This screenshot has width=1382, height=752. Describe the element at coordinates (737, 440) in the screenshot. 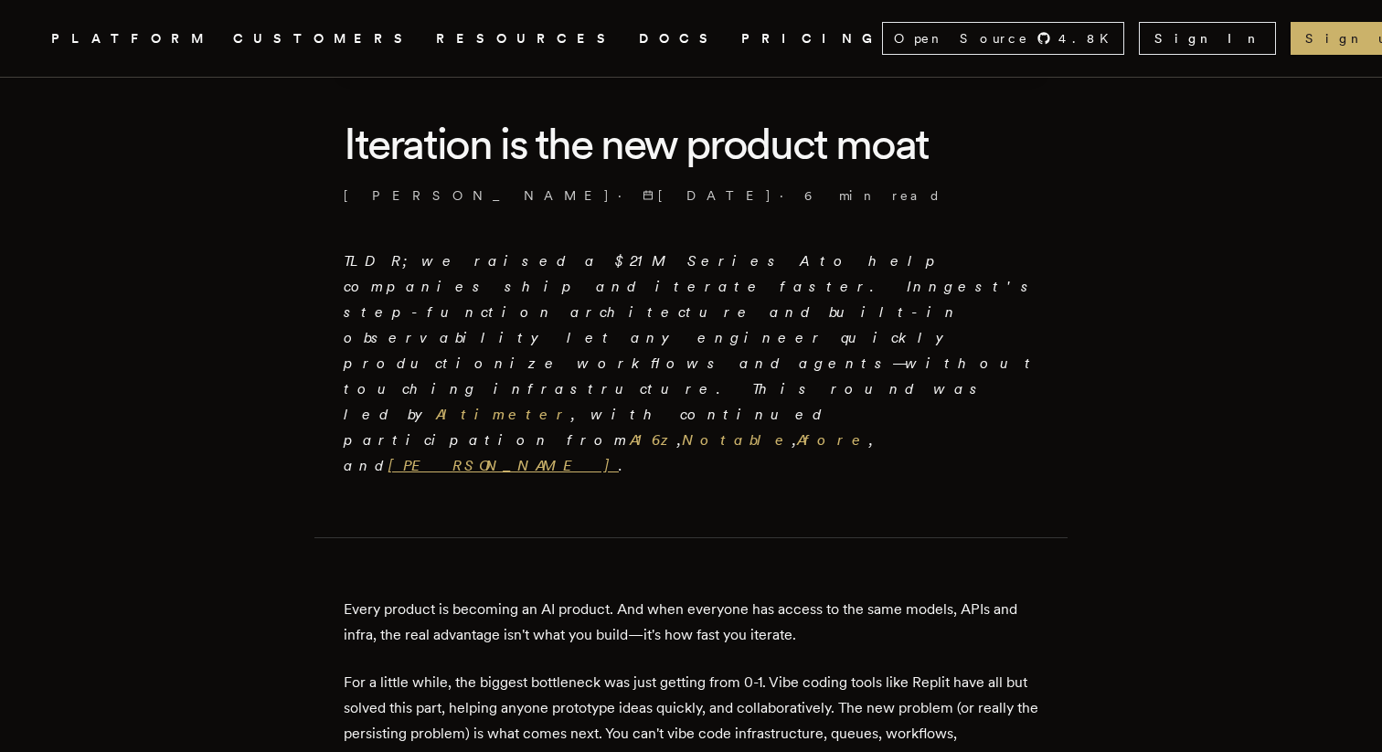

I see `a: Notable` at that location.